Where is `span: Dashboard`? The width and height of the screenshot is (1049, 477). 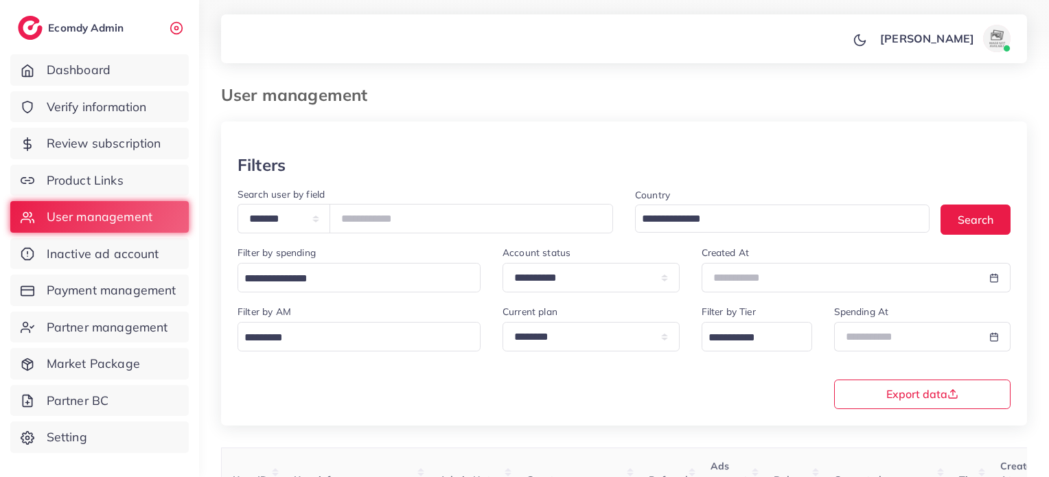 span: Dashboard is located at coordinates (78, 70).